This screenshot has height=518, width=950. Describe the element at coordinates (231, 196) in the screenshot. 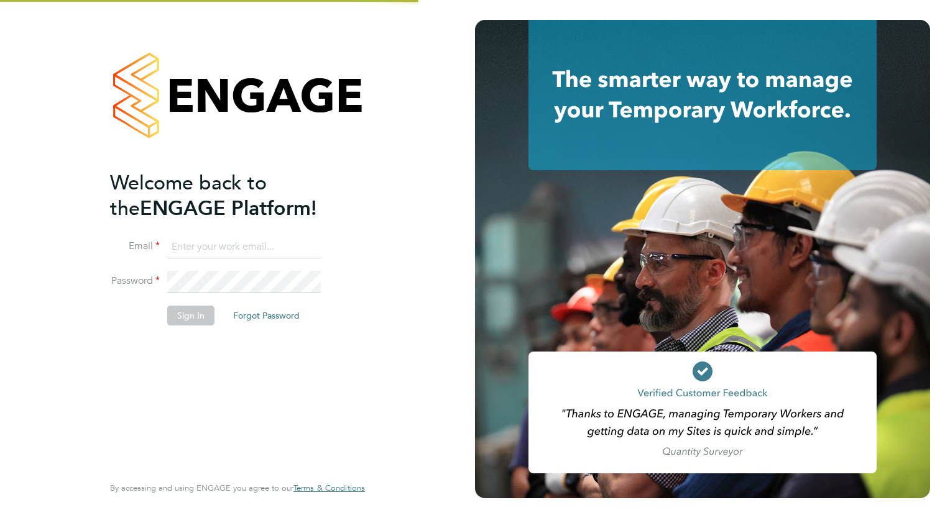

I see `h2: ENGAGE Platform!` at that location.